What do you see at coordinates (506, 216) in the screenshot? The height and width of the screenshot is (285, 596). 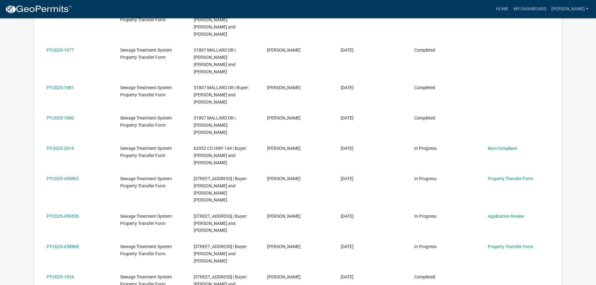 I see `a: Application Review` at bounding box center [506, 216].